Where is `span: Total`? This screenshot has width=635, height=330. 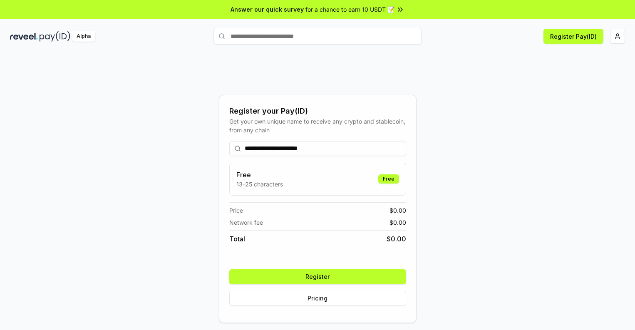 span: Total is located at coordinates (237, 239).